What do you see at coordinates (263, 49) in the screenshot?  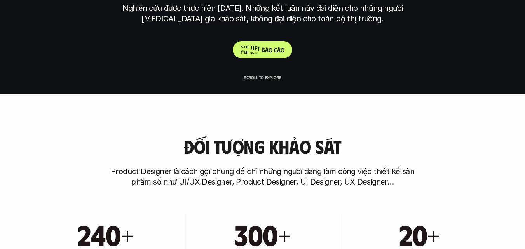 I see `span: b` at bounding box center [263, 49].